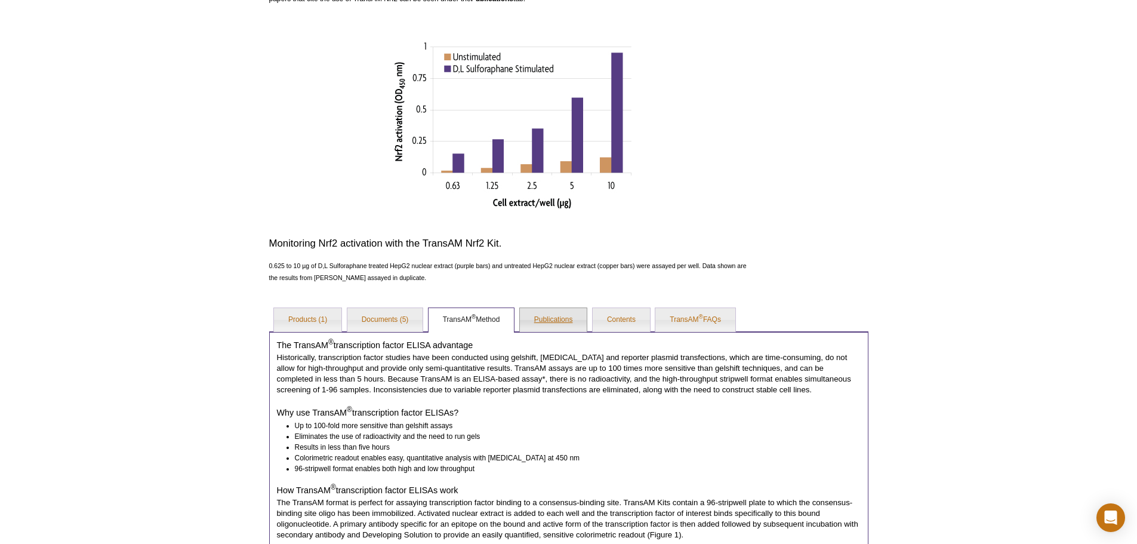 Image resolution: width=1137 pixels, height=544 pixels. What do you see at coordinates (1110, 517) in the screenshot?
I see `div: Open Intercom Messenger` at bounding box center [1110, 517].